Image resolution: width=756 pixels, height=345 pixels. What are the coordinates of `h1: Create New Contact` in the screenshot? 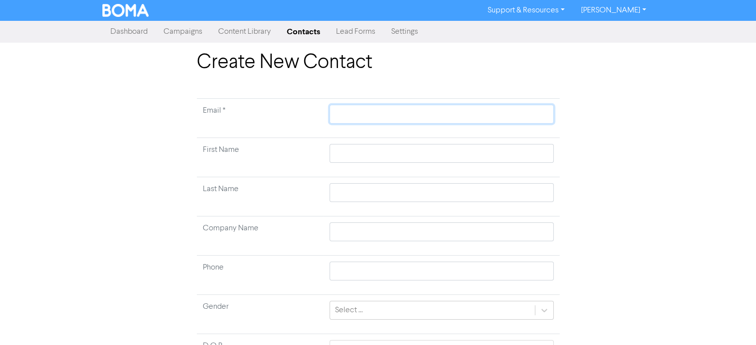 It's located at (378, 63).